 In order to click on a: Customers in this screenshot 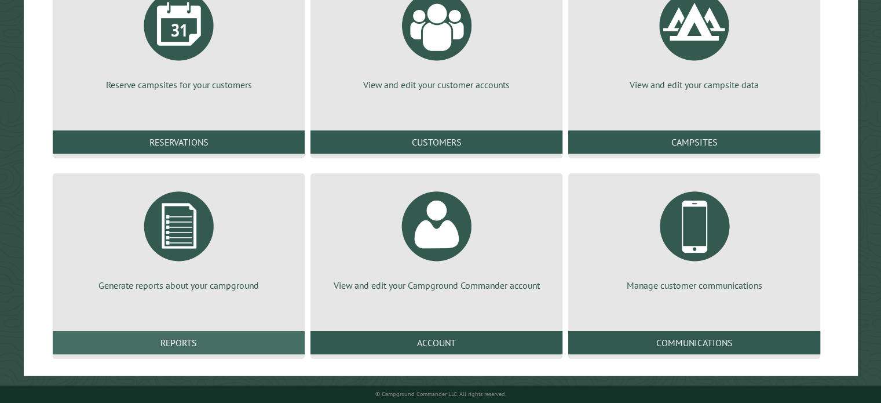, I will do `click(436, 142)`.